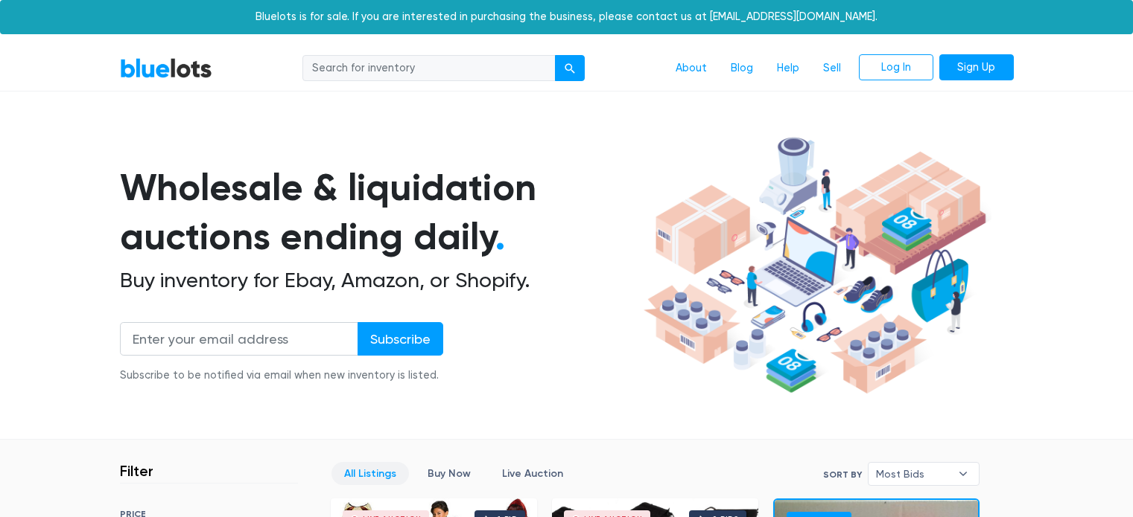 The image size is (1133, 517). What do you see at coordinates (136, 471) in the screenshot?
I see `h3: Filter` at bounding box center [136, 471].